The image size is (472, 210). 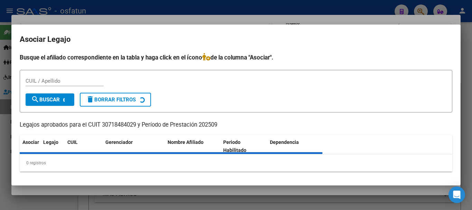 What do you see at coordinates (111, 99) in the screenshot?
I see `span: Borrar Filtros` at bounding box center [111, 99].